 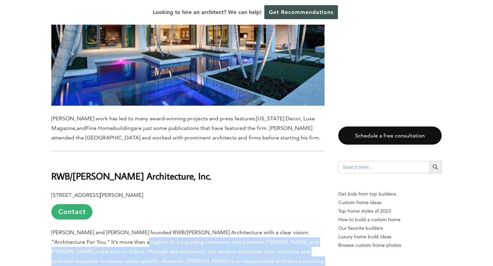 I want to click on a: Custom home ideas, so click(x=390, y=203).